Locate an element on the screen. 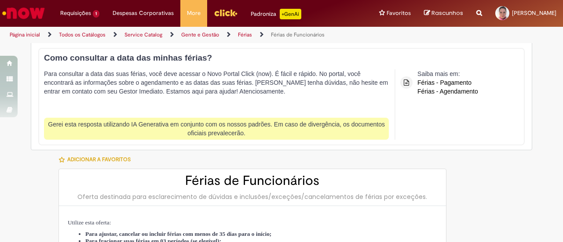  span: 1 is located at coordinates (96, 14).